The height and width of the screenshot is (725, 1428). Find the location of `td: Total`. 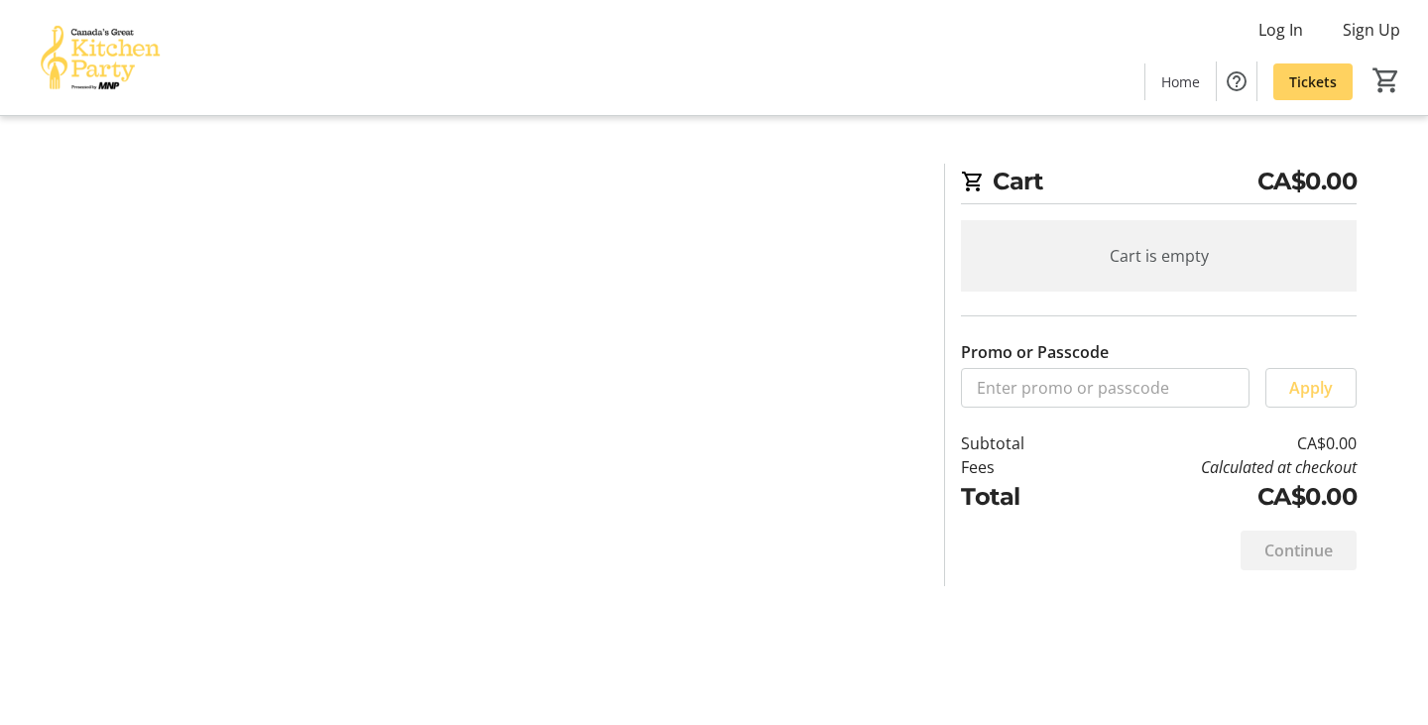

td: Total is located at coordinates (1018, 497).